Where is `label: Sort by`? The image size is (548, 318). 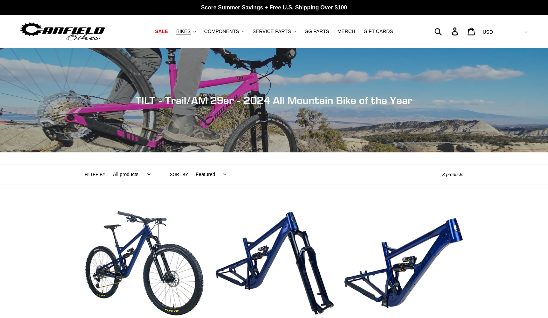 label: Sort by is located at coordinates (179, 174).